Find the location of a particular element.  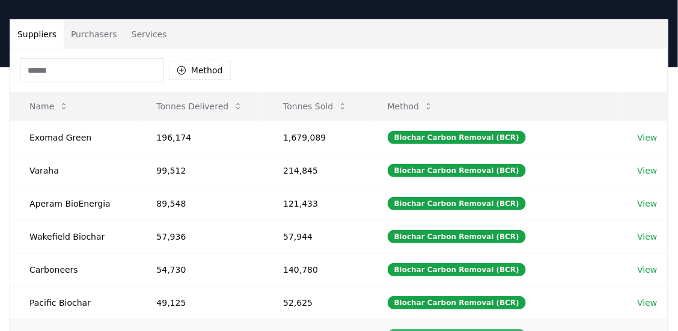

button: Suppliers is located at coordinates (37, 34).